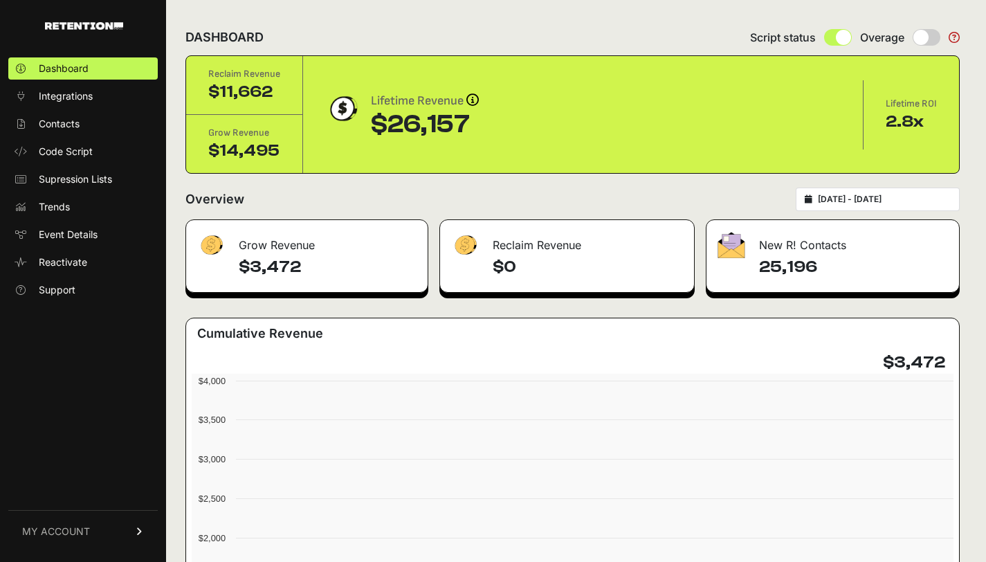 This screenshot has width=986, height=562. I want to click on a: Reactivate, so click(83, 262).